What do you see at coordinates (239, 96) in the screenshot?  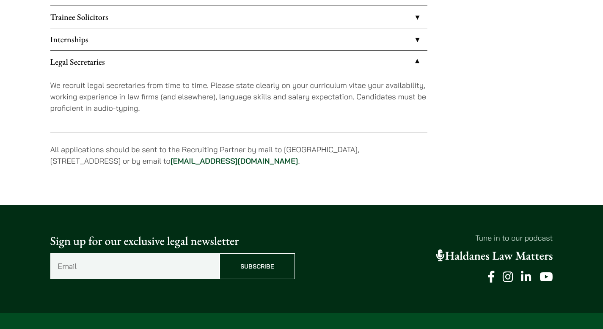 I see `p: We recruit legal secretaries from time to time. Please state clearly on your curriculum vitae you...` at bounding box center [239, 96].